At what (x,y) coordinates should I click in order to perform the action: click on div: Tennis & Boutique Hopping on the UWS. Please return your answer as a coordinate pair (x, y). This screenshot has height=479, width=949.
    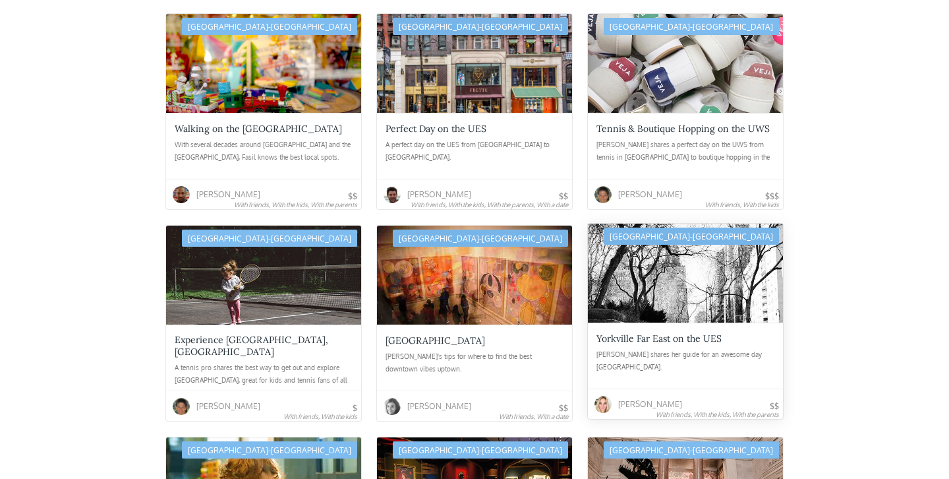
    Looking at the image, I should click on (683, 129).